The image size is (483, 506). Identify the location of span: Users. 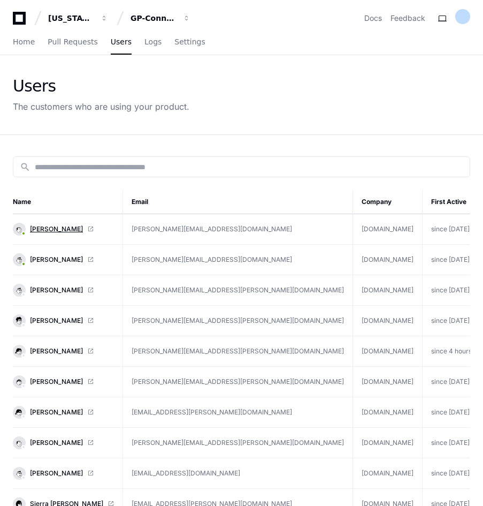
(121, 42).